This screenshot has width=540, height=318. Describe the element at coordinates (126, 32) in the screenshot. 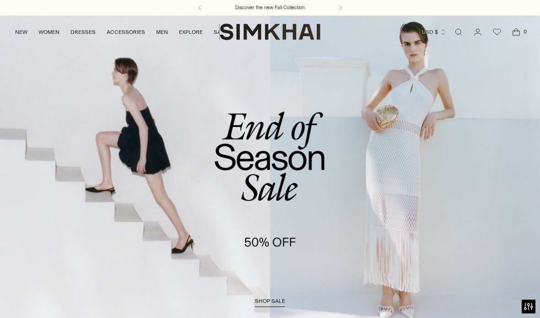

I see `a: ACCESSORIES` at that location.